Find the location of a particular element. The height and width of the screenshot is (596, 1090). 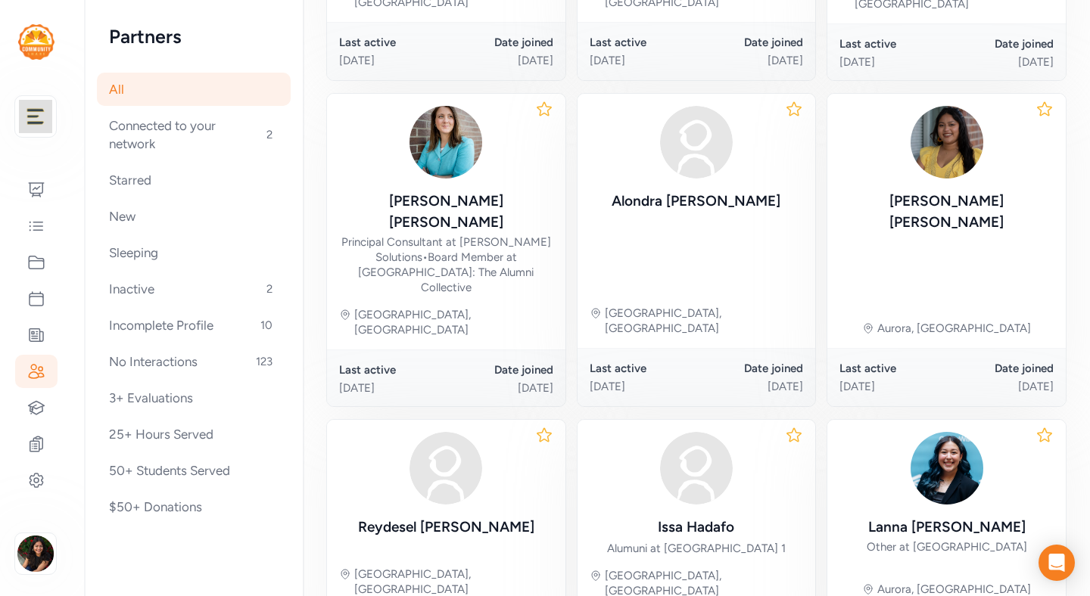

div: $50+ Donations is located at coordinates (194, 507).